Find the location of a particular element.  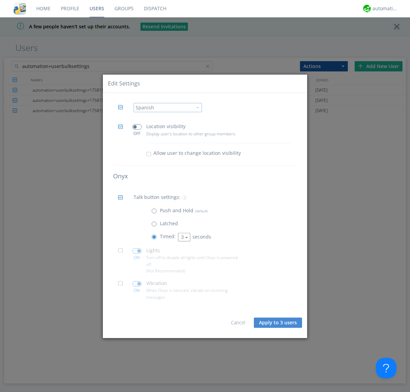

div: OFF is located at coordinates (137, 134).